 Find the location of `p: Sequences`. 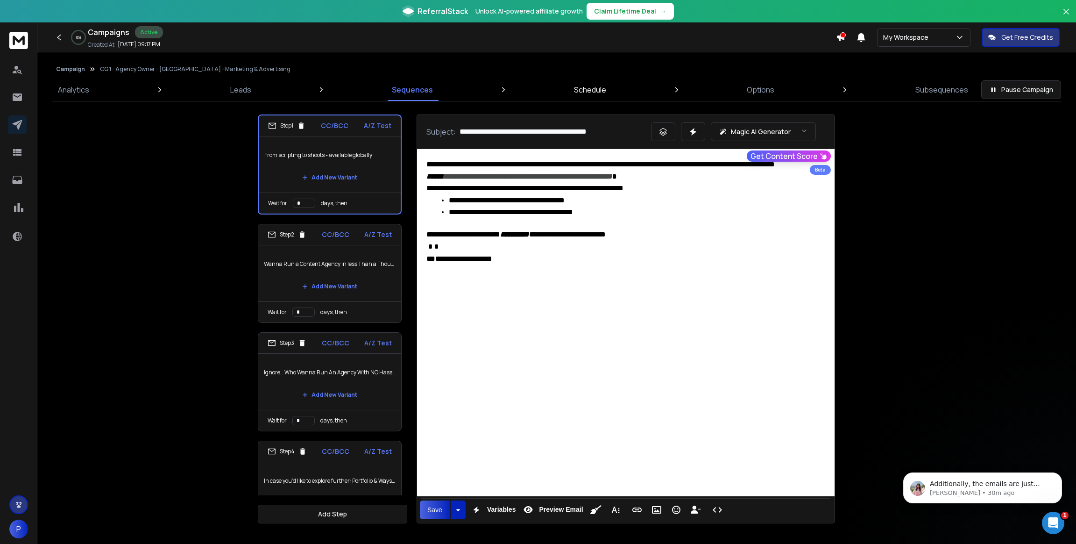

p: Sequences is located at coordinates (412, 90).